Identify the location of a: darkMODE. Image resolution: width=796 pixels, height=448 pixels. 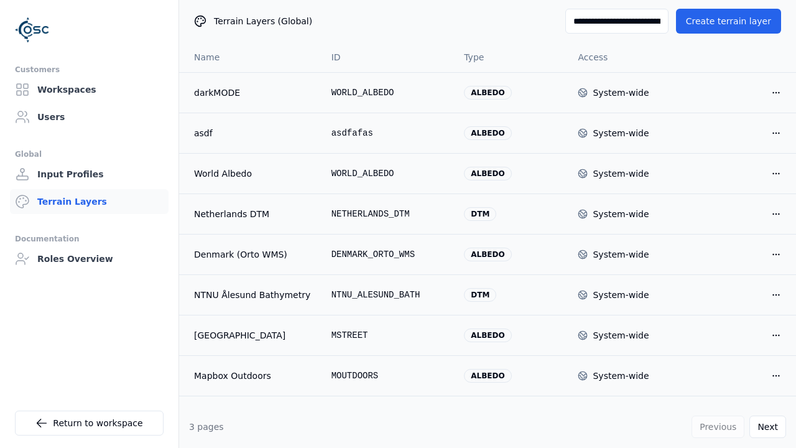
(253, 93).